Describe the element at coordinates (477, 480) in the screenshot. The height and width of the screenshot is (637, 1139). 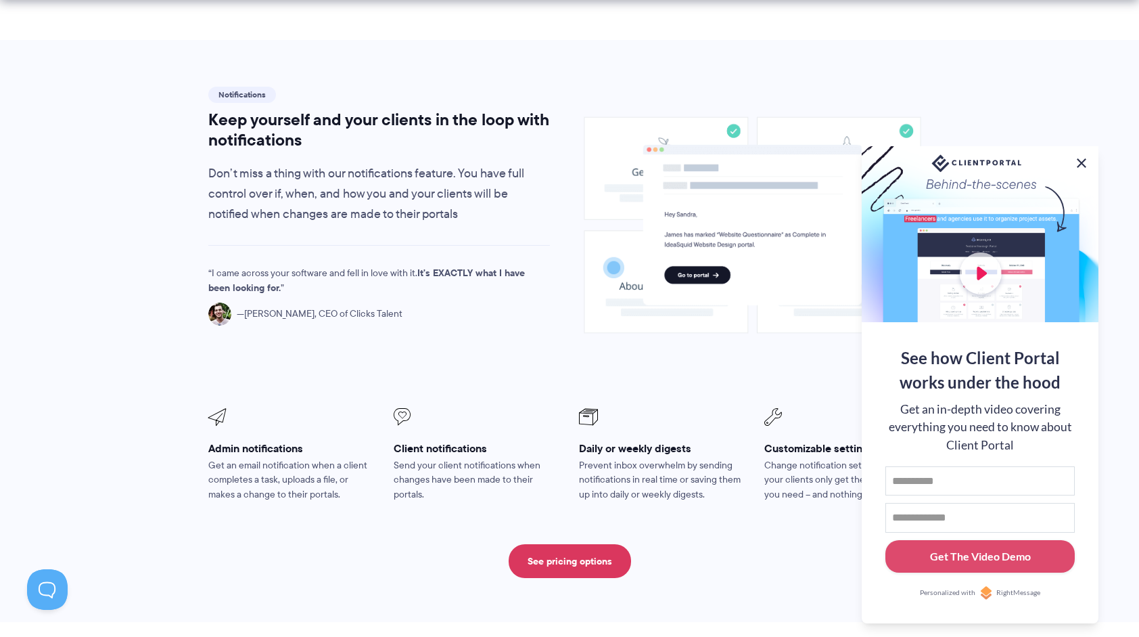
I see `p: Send your client notifications when changes have been made to their portals.` at that location.